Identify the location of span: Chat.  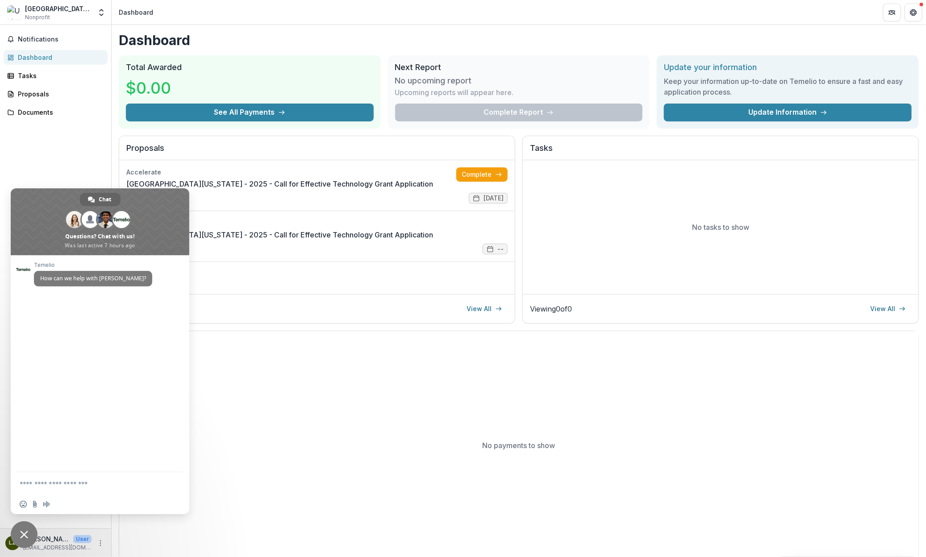
(105, 200).